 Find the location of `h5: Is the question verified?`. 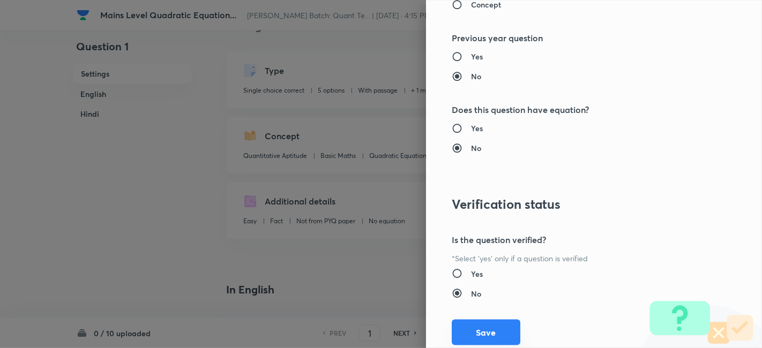

h5: Is the question verified? is located at coordinates (576, 240).